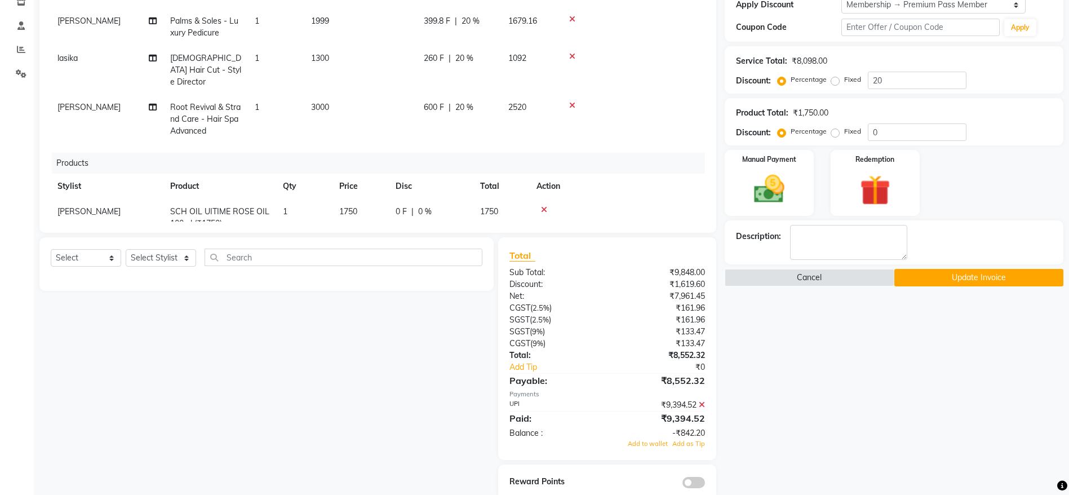  What do you see at coordinates (304, 186) in the screenshot?
I see `th: Qty` at bounding box center [304, 186].